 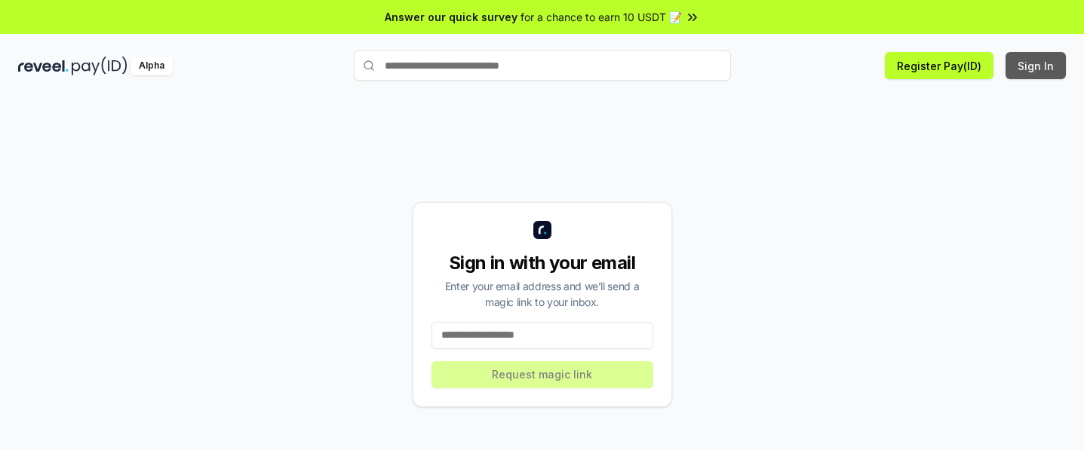 What do you see at coordinates (542, 230) in the screenshot?
I see `img: logo_small` at bounding box center [542, 230].